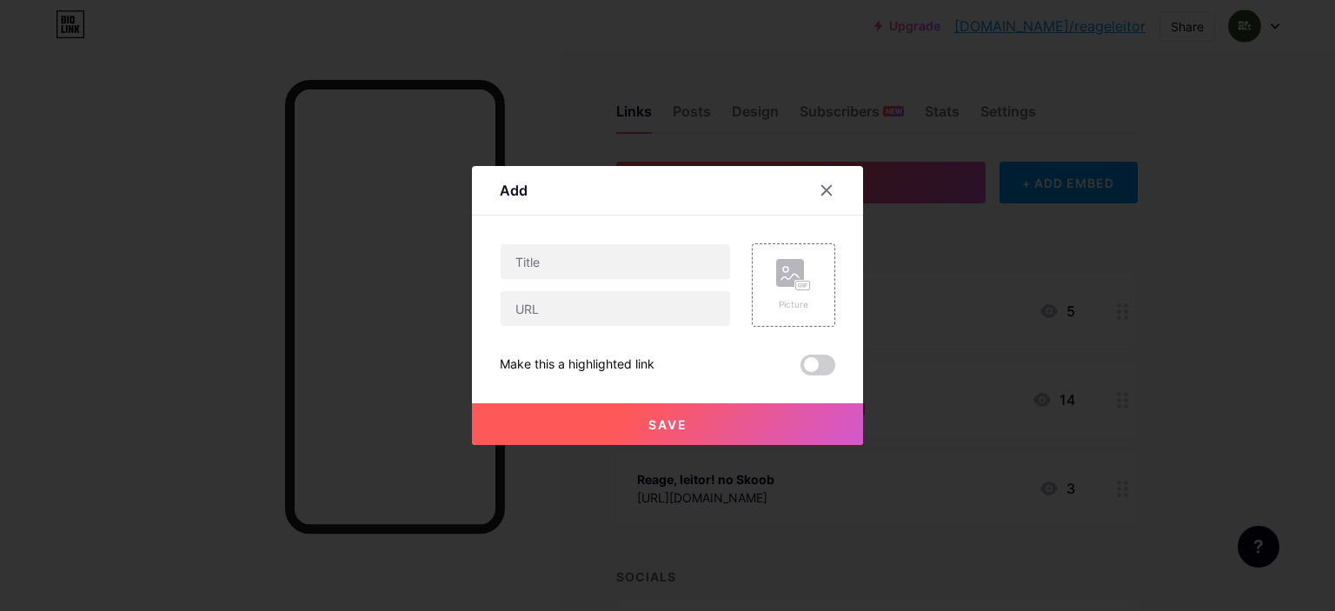 This screenshot has height=611, width=1335. What do you see at coordinates (577, 365) in the screenshot?
I see `div: Make this a highlighted link` at bounding box center [577, 365].